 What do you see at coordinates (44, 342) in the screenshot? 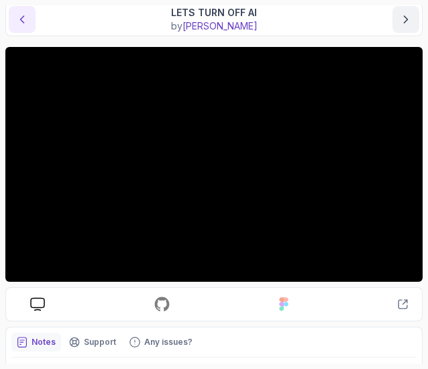
I see `p: Notes` at bounding box center [44, 342].